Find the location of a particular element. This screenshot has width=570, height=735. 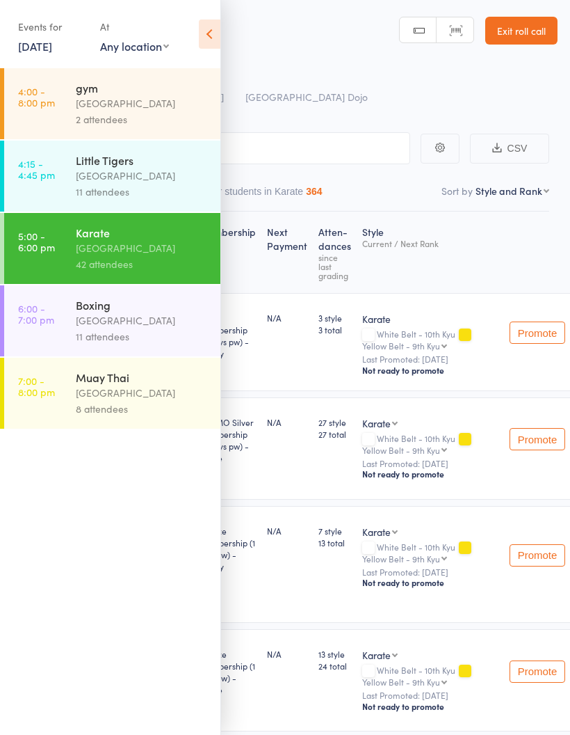

span: 24 total is located at coordinates (335, 665).